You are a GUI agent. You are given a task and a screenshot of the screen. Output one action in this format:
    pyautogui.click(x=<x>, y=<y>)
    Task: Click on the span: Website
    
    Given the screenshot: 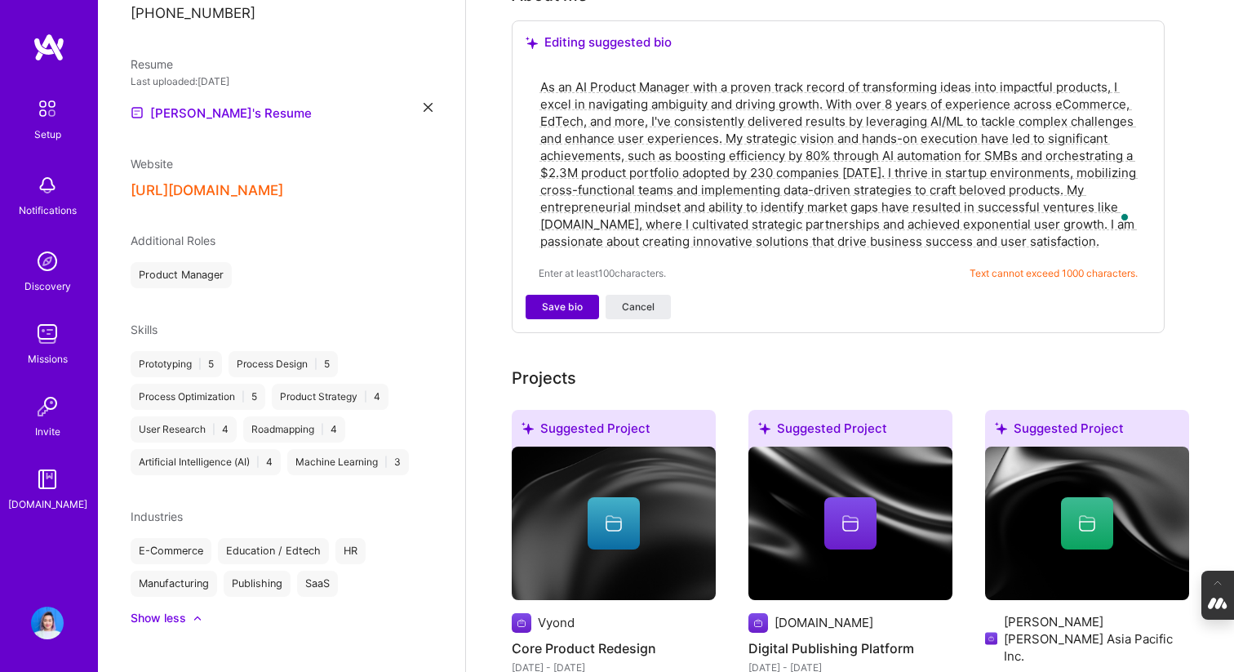 What is the action you would take?
    pyautogui.click(x=152, y=163)
    